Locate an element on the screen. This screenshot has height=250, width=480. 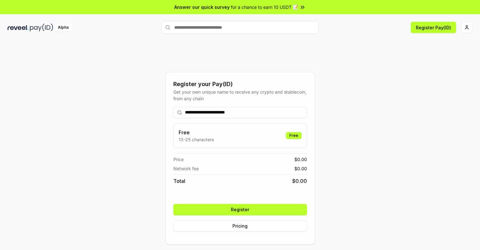
div: Register your Pay(ID) is located at coordinates (240, 84).